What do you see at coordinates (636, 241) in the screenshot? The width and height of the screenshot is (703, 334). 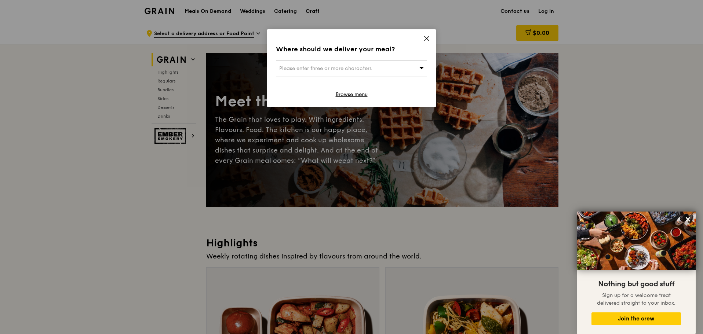 I see `img: DSC07876-Edit02-Large.jpeg` at bounding box center [636, 241].